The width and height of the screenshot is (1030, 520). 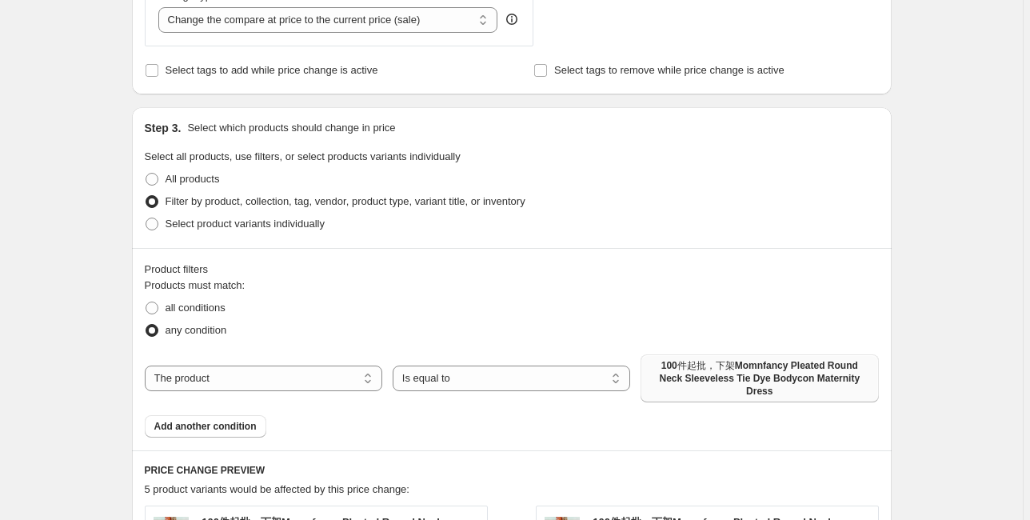 I want to click on span: Filter by product, collection, tag, vendor, product type, variant title, or inventory, so click(x=345, y=201).